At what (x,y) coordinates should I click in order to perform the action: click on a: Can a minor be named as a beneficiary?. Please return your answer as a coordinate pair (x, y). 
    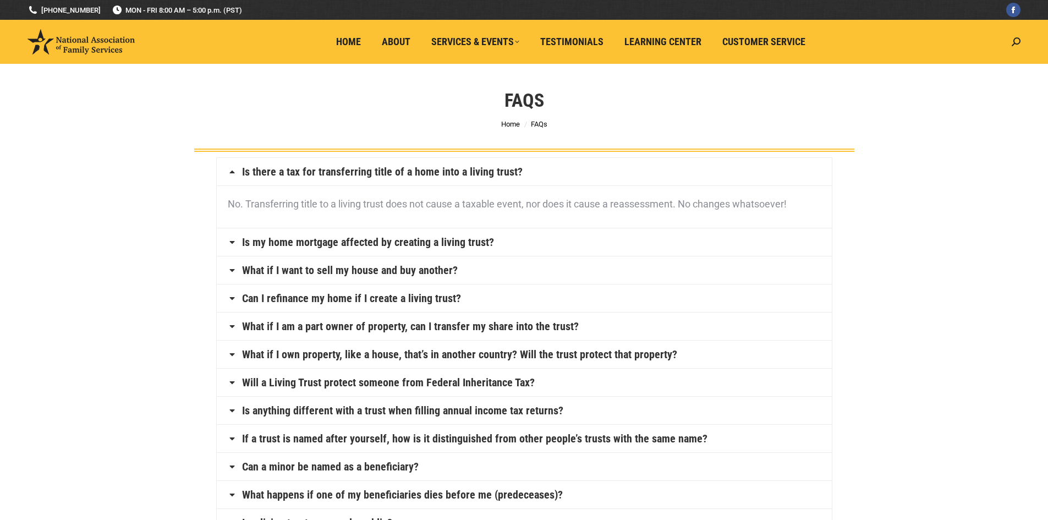
    Looking at the image, I should click on (330, 466).